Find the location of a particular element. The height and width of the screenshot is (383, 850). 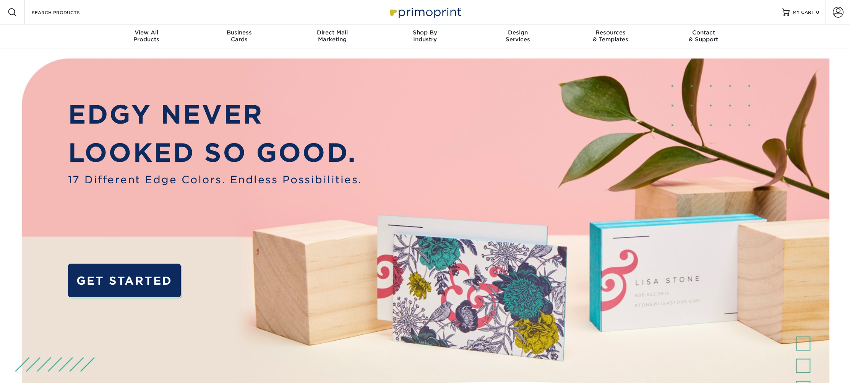

span: MY CART is located at coordinates (804, 12).